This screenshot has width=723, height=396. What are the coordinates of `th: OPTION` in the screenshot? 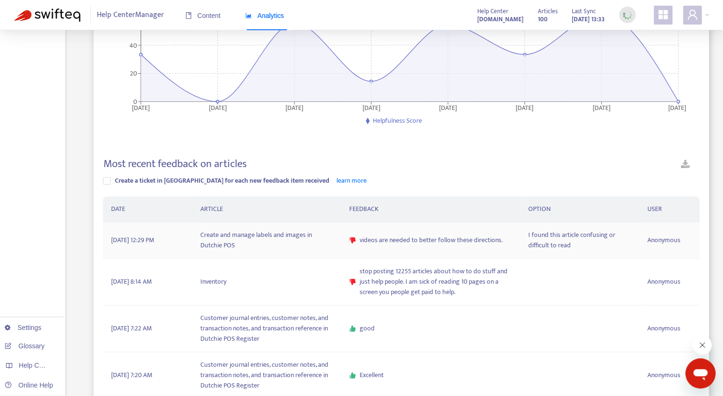 It's located at (580, 209).